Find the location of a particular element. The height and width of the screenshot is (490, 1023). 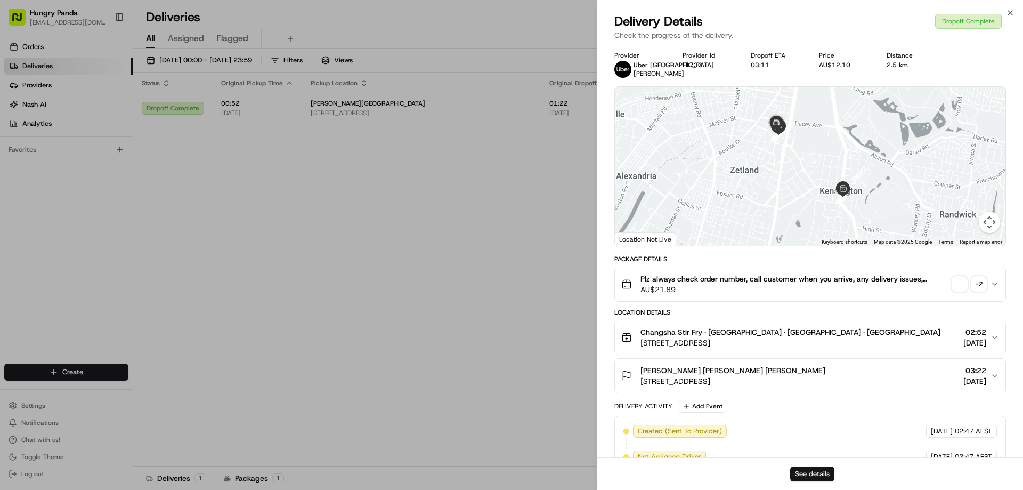

div: We're available if you need us! is located at coordinates (97, 117).